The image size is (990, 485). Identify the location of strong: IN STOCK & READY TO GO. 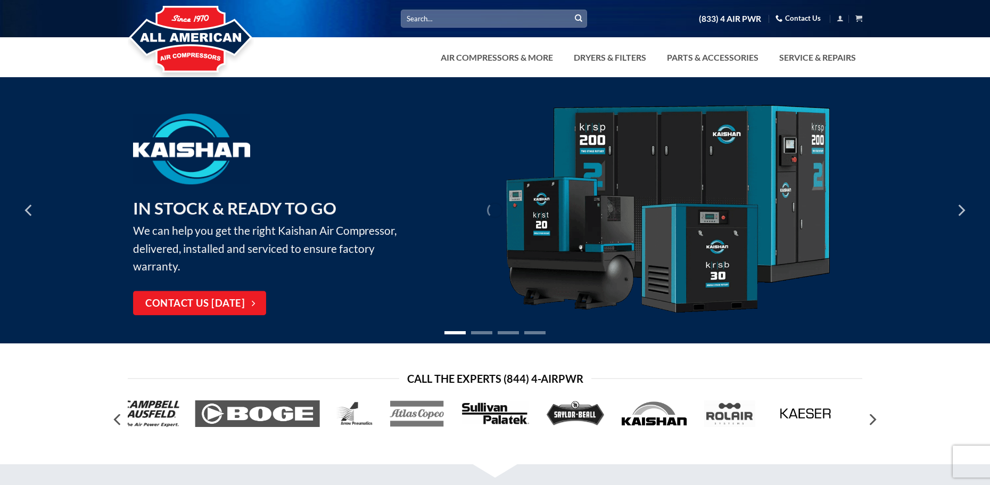
(235, 208).